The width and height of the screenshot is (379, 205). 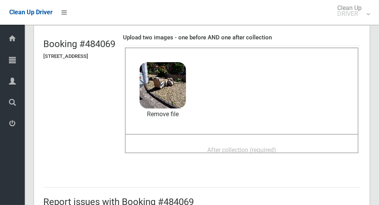 I want to click on a: Remove file, so click(x=163, y=114).